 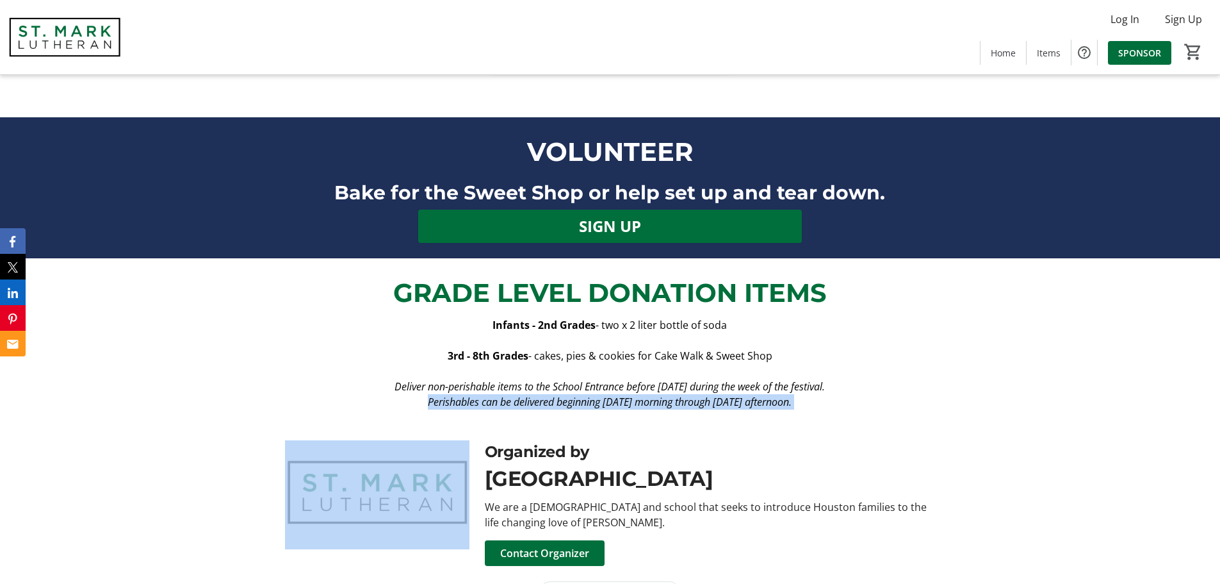 What do you see at coordinates (1193, 52) in the screenshot?
I see `button: Cart` at bounding box center [1193, 52].